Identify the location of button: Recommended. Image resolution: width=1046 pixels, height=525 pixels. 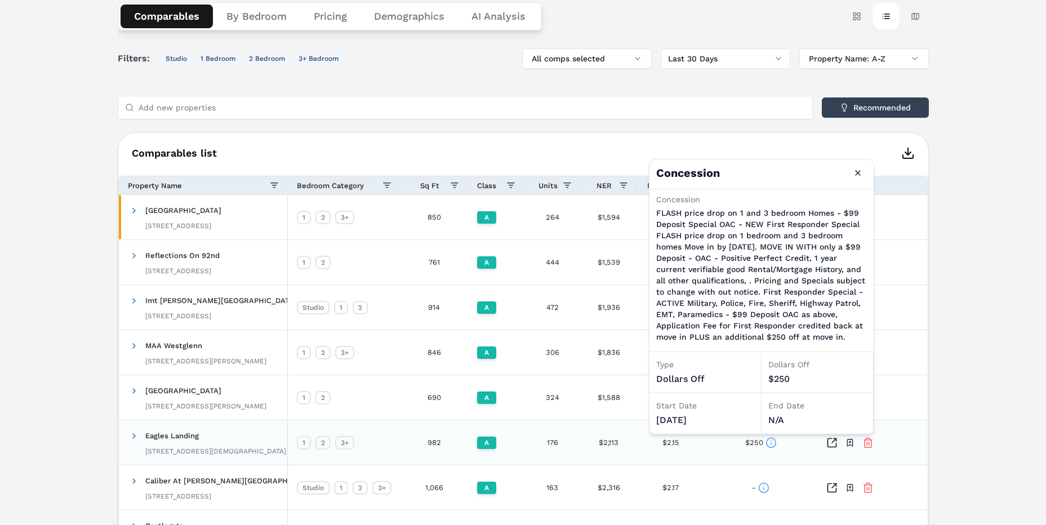
(876, 108).